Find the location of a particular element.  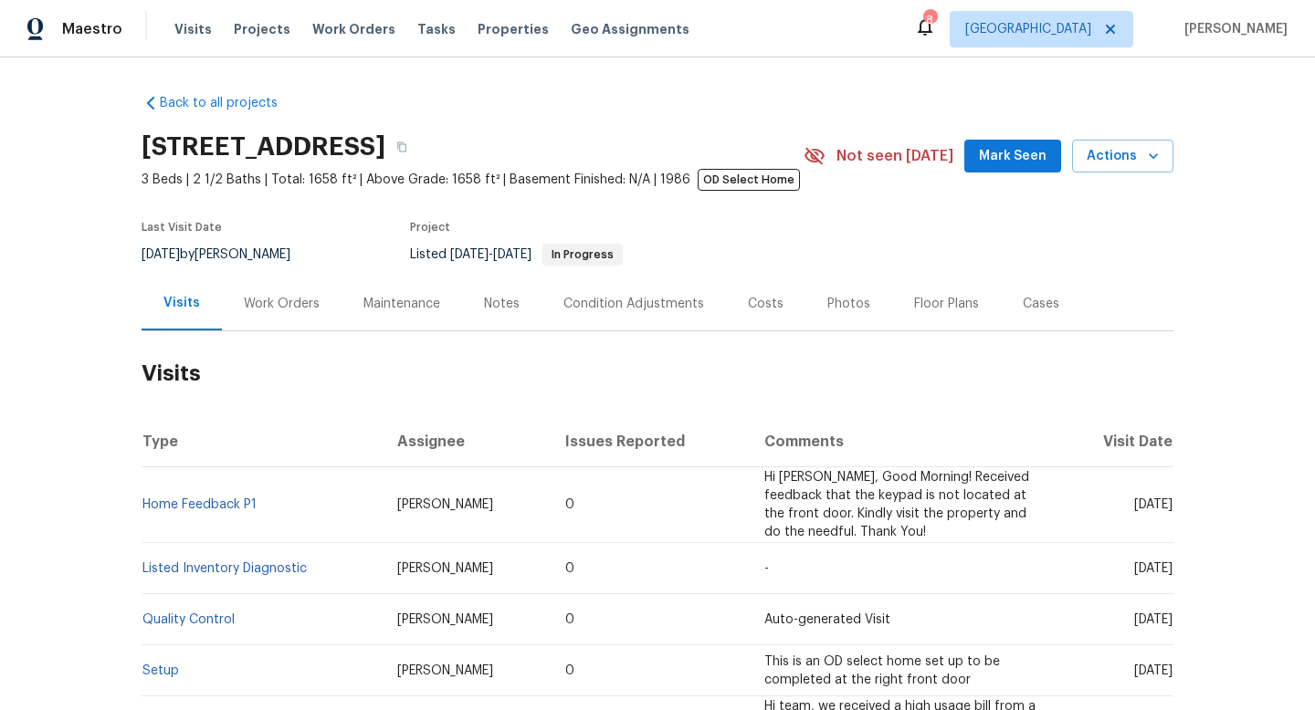

div: Condition Adjustments is located at coordinates (634, 304).